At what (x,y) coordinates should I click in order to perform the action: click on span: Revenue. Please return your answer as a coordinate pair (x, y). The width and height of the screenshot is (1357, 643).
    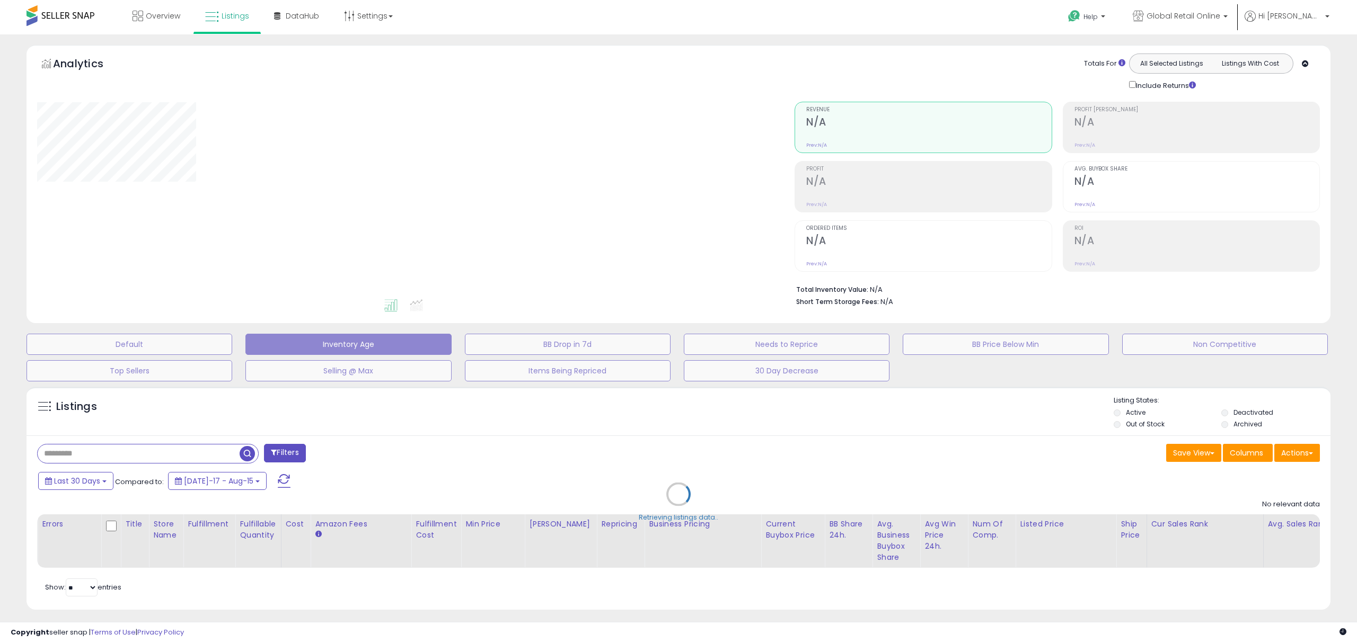
    Looking at the image, I should click on (929, 110).